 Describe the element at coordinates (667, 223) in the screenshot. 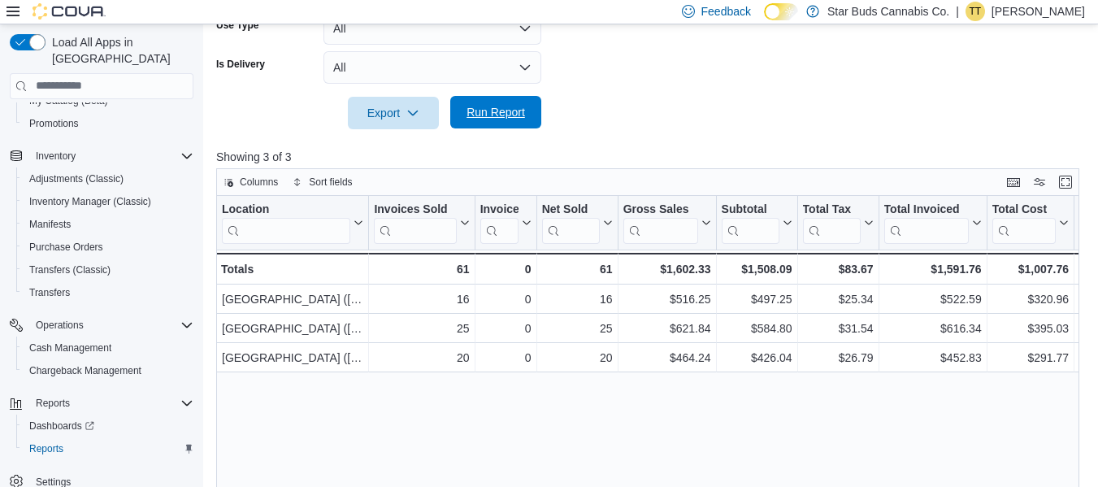

I see `button: Gross Sales` at that location.